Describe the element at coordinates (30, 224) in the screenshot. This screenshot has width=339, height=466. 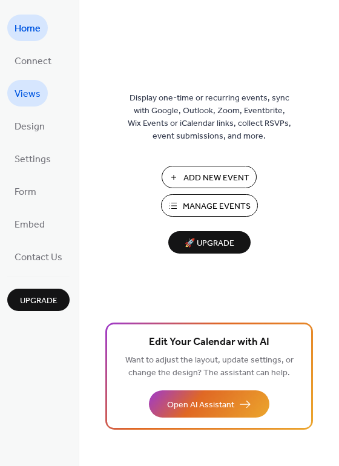
I see `a: Embed` at that location.